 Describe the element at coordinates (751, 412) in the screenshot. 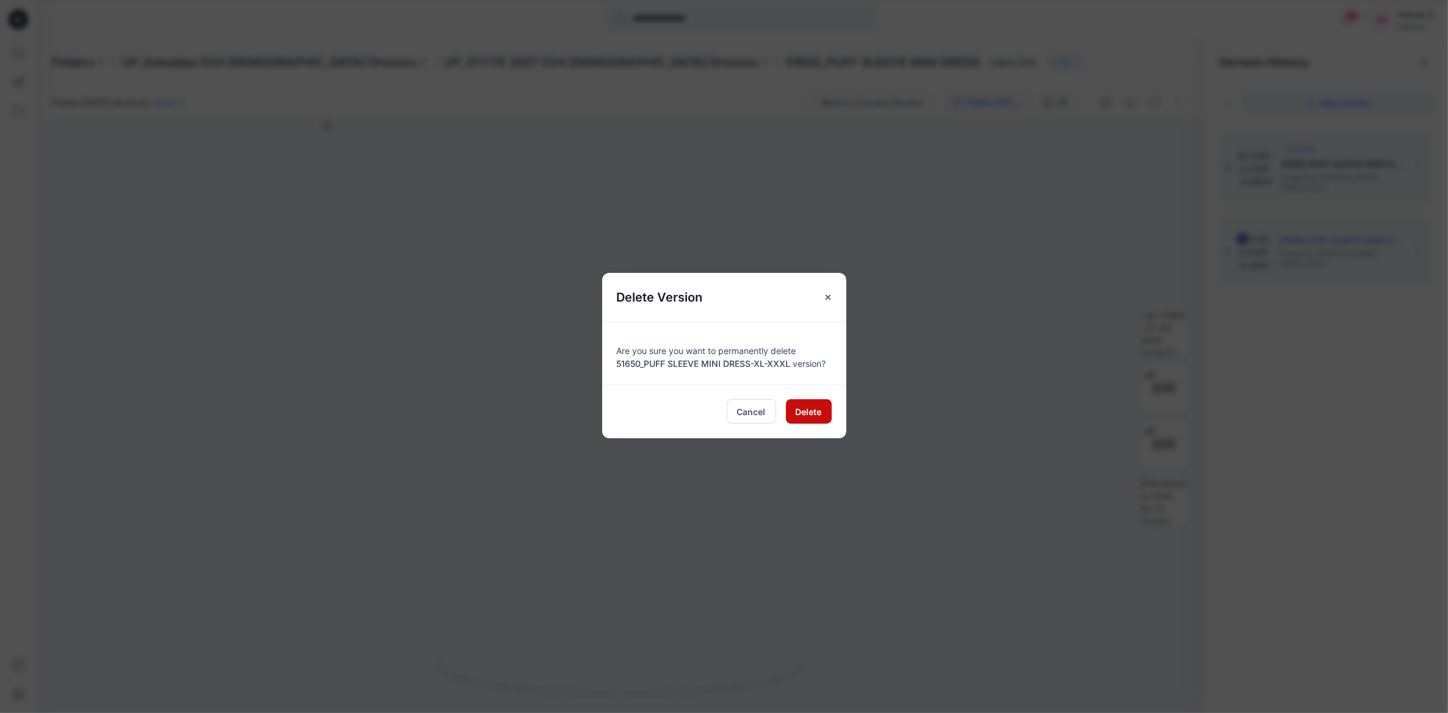

I see `span: Cancel` at that location.